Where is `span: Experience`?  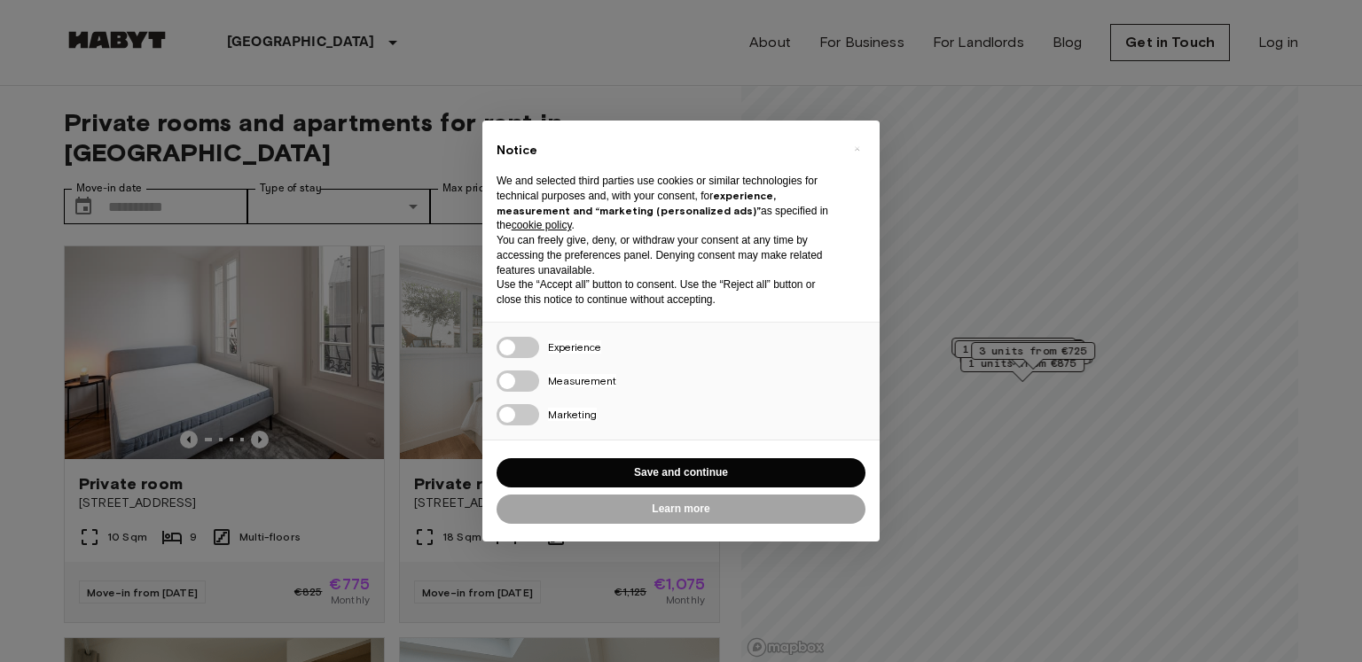
span: Experience is located at coordinates (575, 347).